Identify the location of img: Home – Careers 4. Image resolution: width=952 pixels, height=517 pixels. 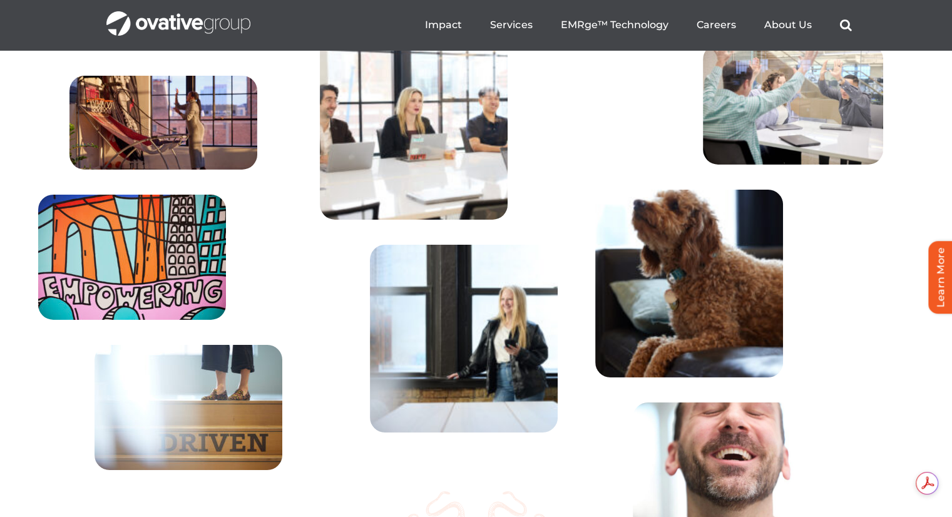
(793, 104).